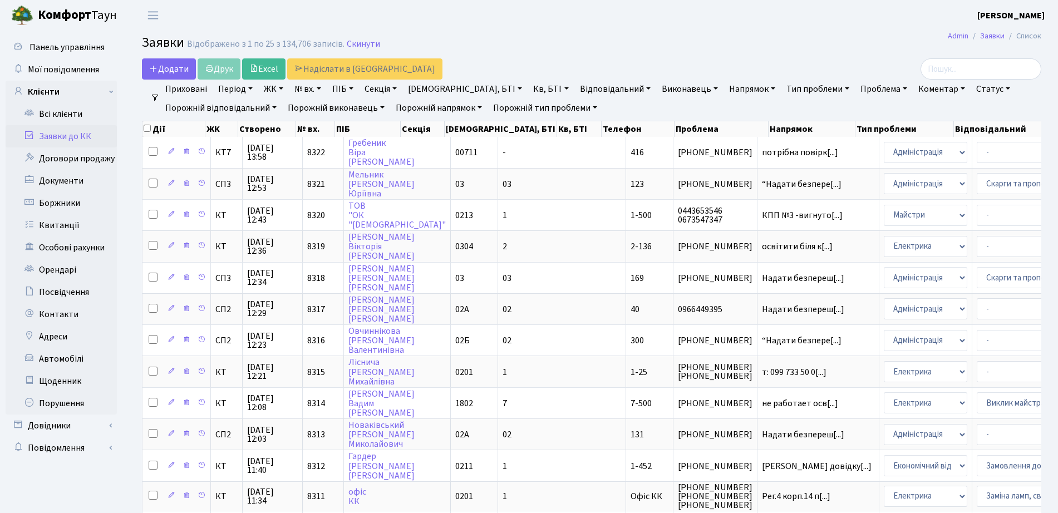  I want to click on a: Виконавець, so click(689, 89).